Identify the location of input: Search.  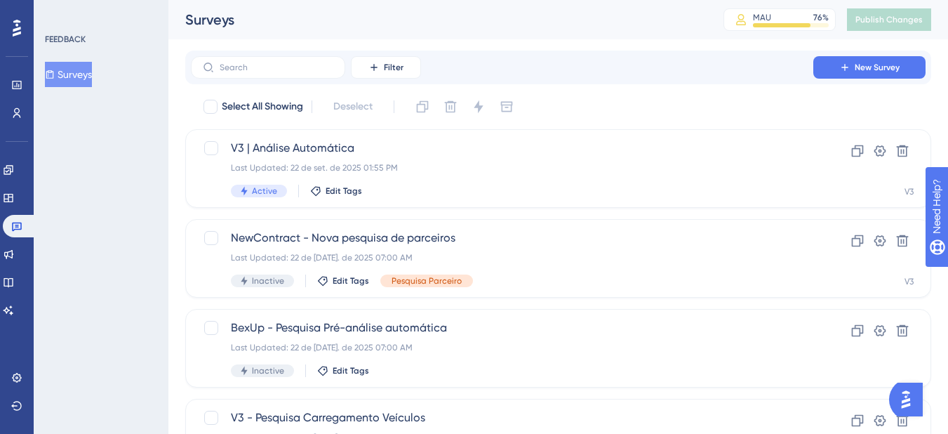
(276, 67).